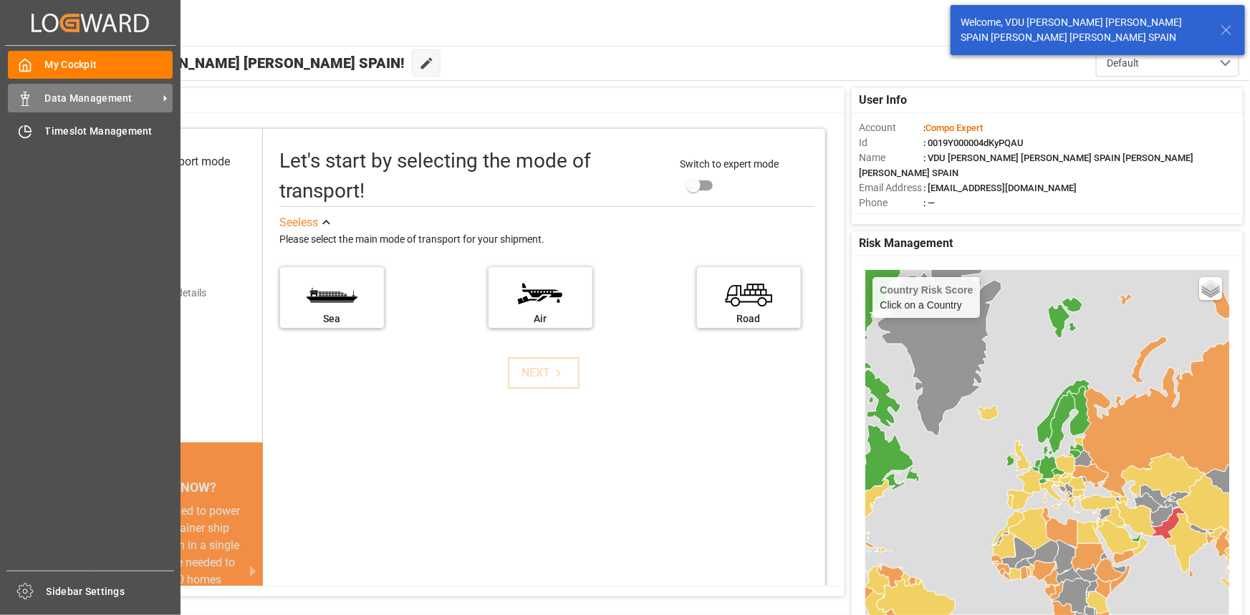  I want to click on span: Data Management, so click(102, 98).